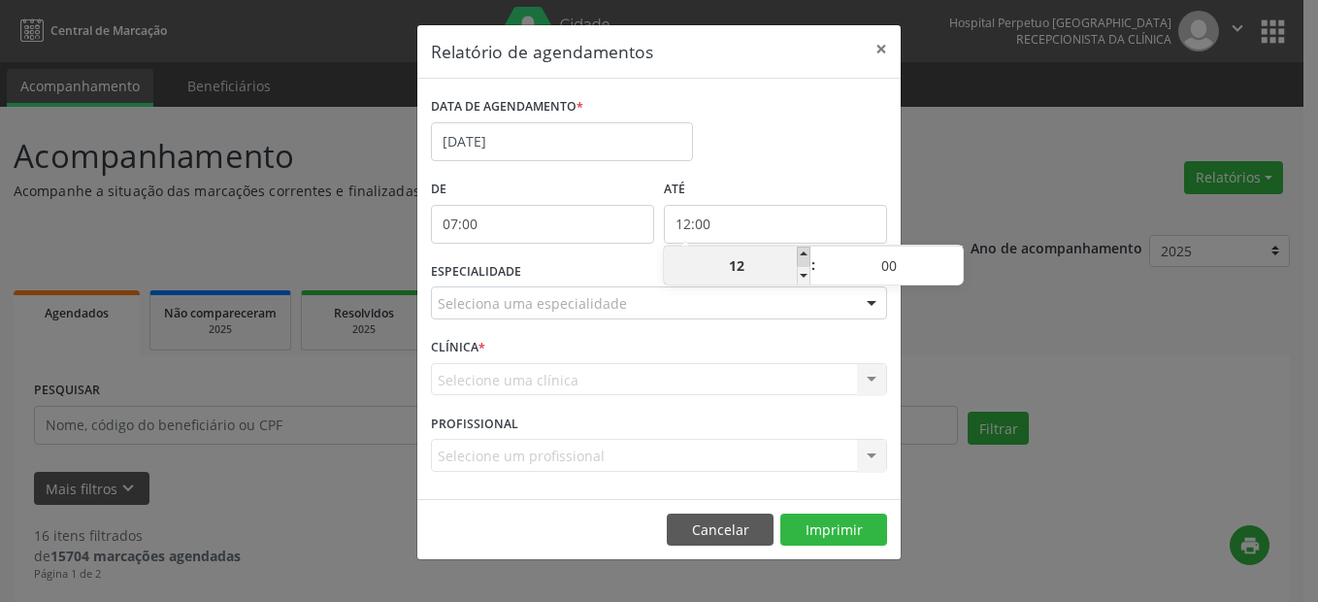  Describe the element at coordinates (775, 224) in the screenshot. I see `input: Selecione o horário final` at that location.